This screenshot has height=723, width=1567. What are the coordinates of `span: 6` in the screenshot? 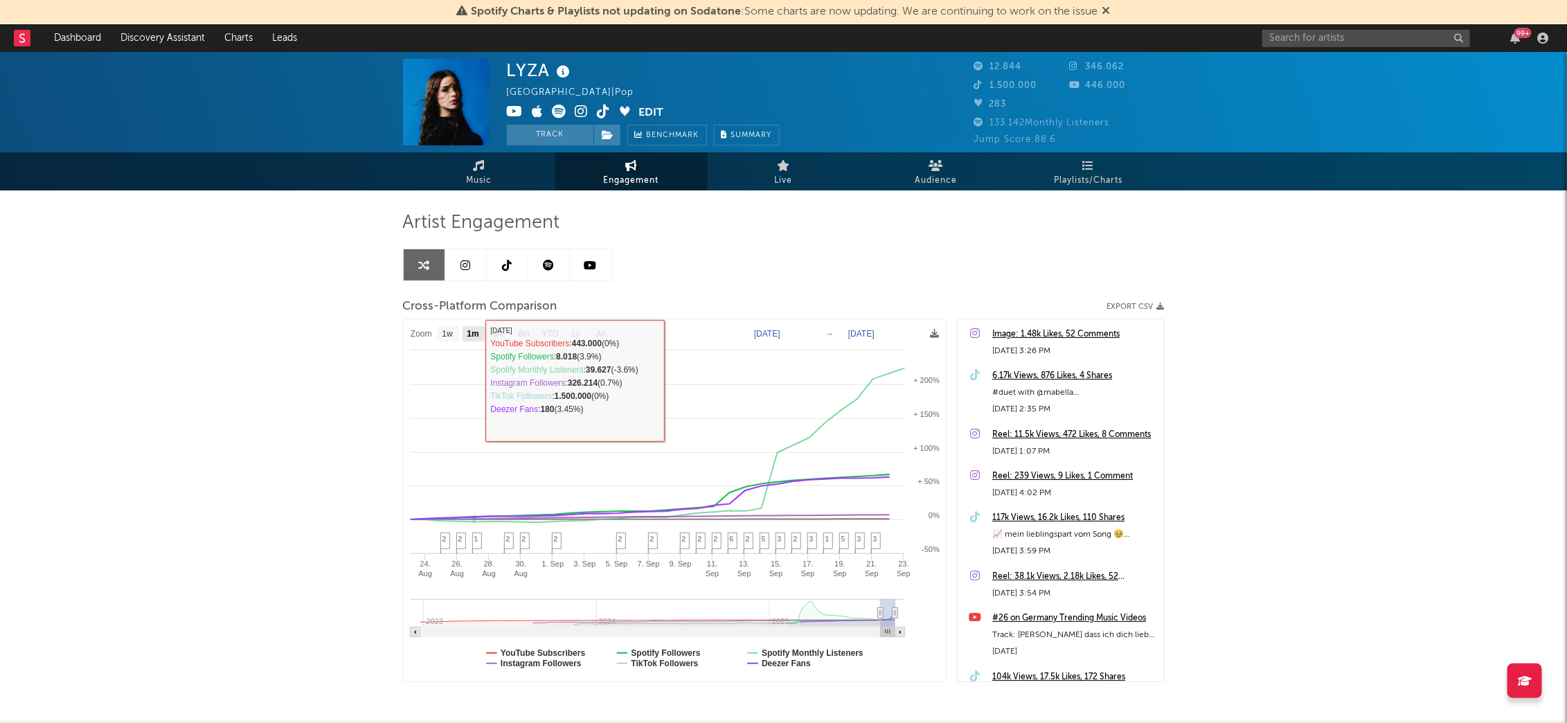 It's located at (732, 539).